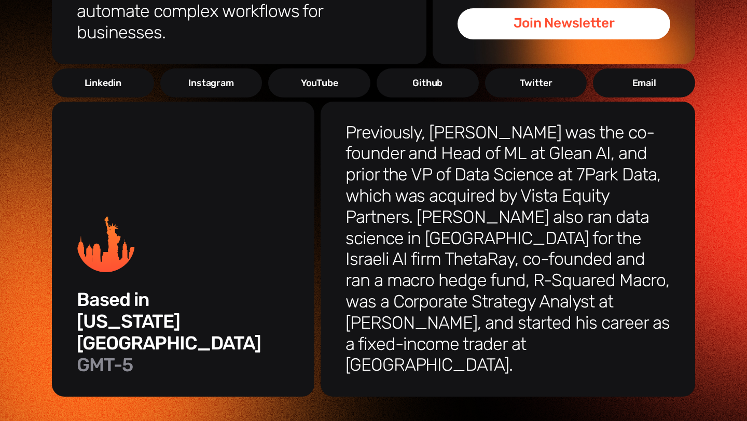 Image resolution: width=747 pixels, height=421 pixels. Describe the element at coordinates (103, 83) in the screenshot. I see `div: Linkedin` at that location.